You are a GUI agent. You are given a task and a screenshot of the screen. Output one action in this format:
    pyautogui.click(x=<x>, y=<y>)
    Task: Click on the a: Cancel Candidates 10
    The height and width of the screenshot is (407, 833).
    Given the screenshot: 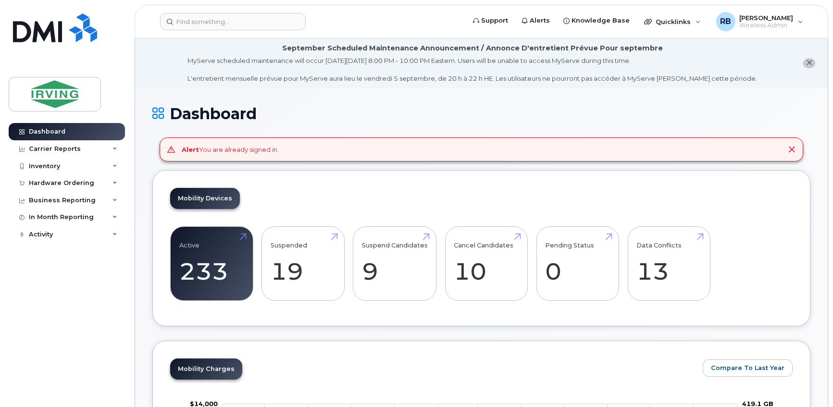 What is the action you would take?
    pyautogui.click(x=486, y=264)
    